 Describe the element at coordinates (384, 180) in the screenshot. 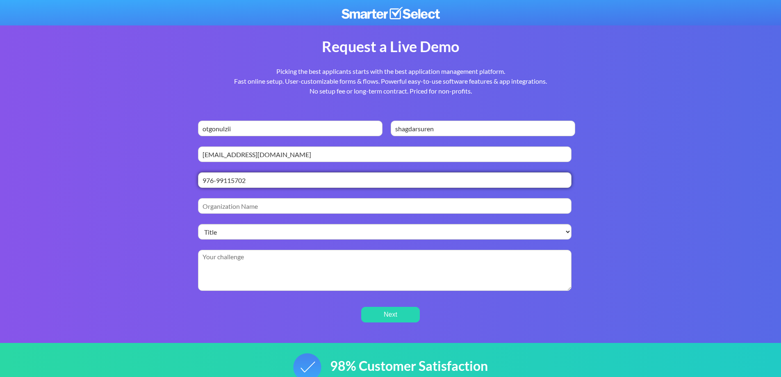

I see `input: Phone Number` at that location.